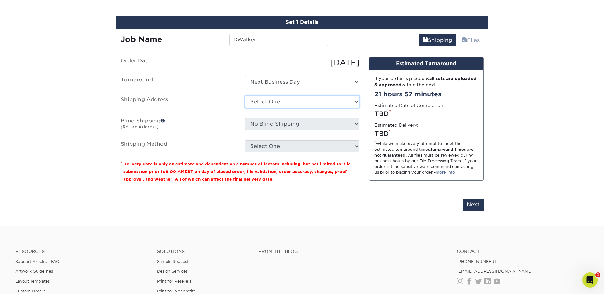 This screenshot has width=604, height=294. I want to click on h4: Resources, so click(81, 251).